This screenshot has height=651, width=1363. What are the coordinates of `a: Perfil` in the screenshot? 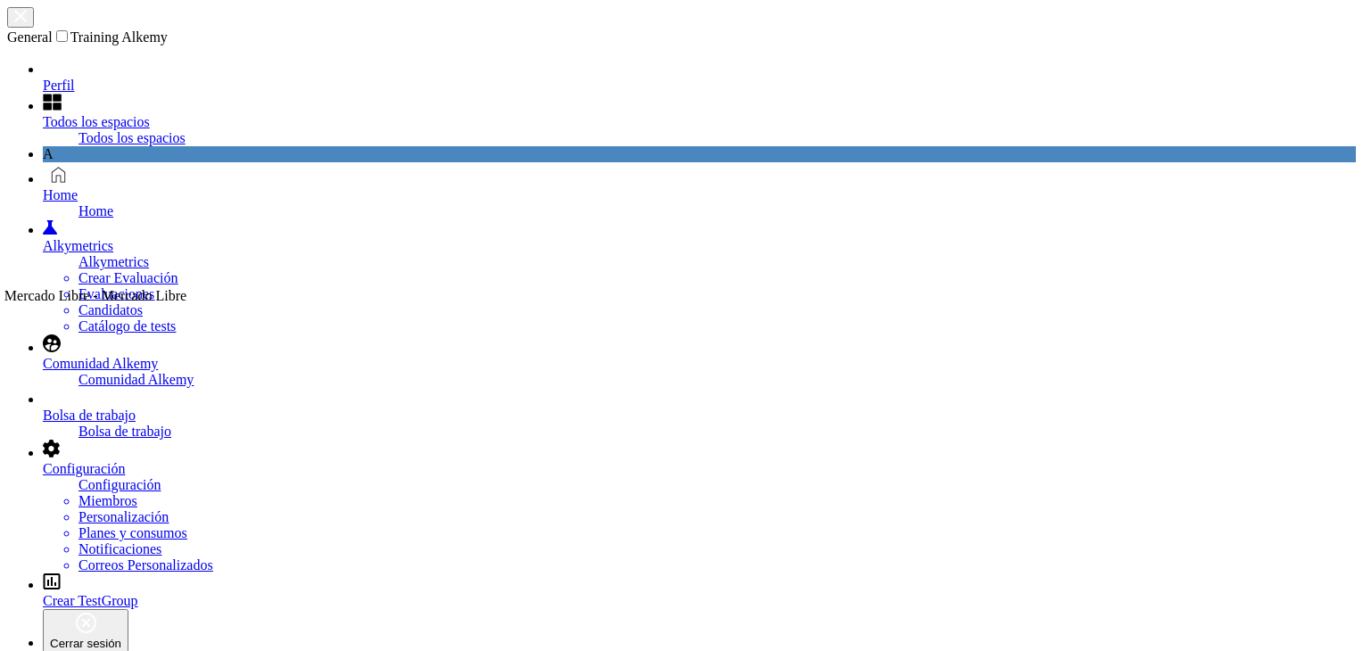 It's located at (699, 77).